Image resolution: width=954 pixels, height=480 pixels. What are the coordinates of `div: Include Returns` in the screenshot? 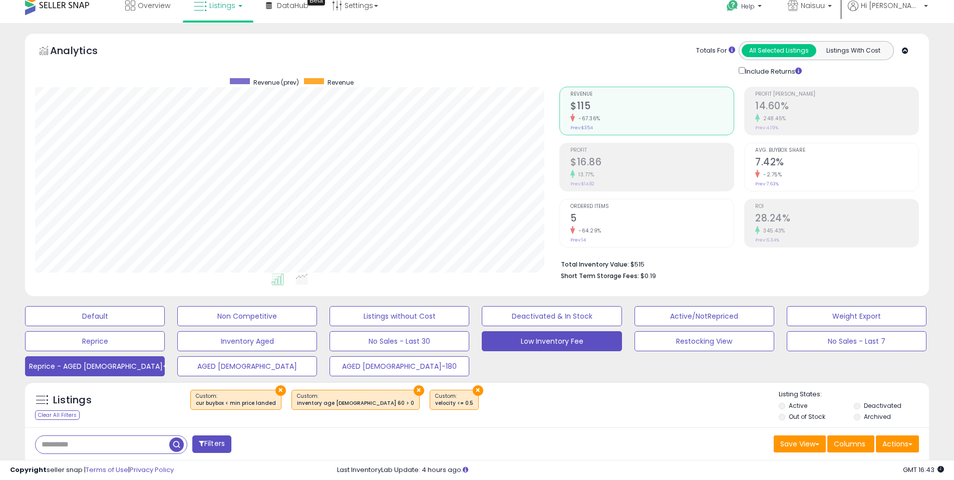 It's located at (772, 71).